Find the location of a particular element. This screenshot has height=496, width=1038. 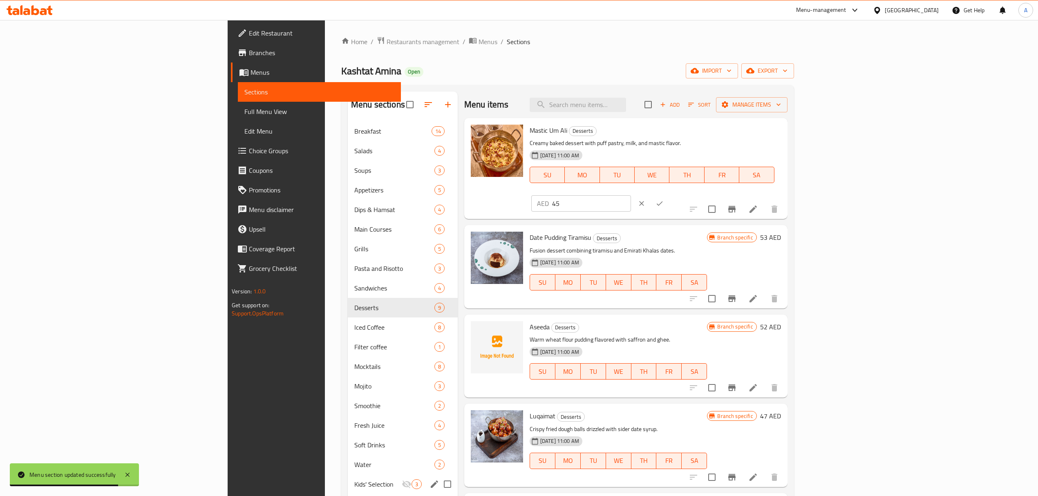

div: Breakfast14 is located at coordinates (402, 131).